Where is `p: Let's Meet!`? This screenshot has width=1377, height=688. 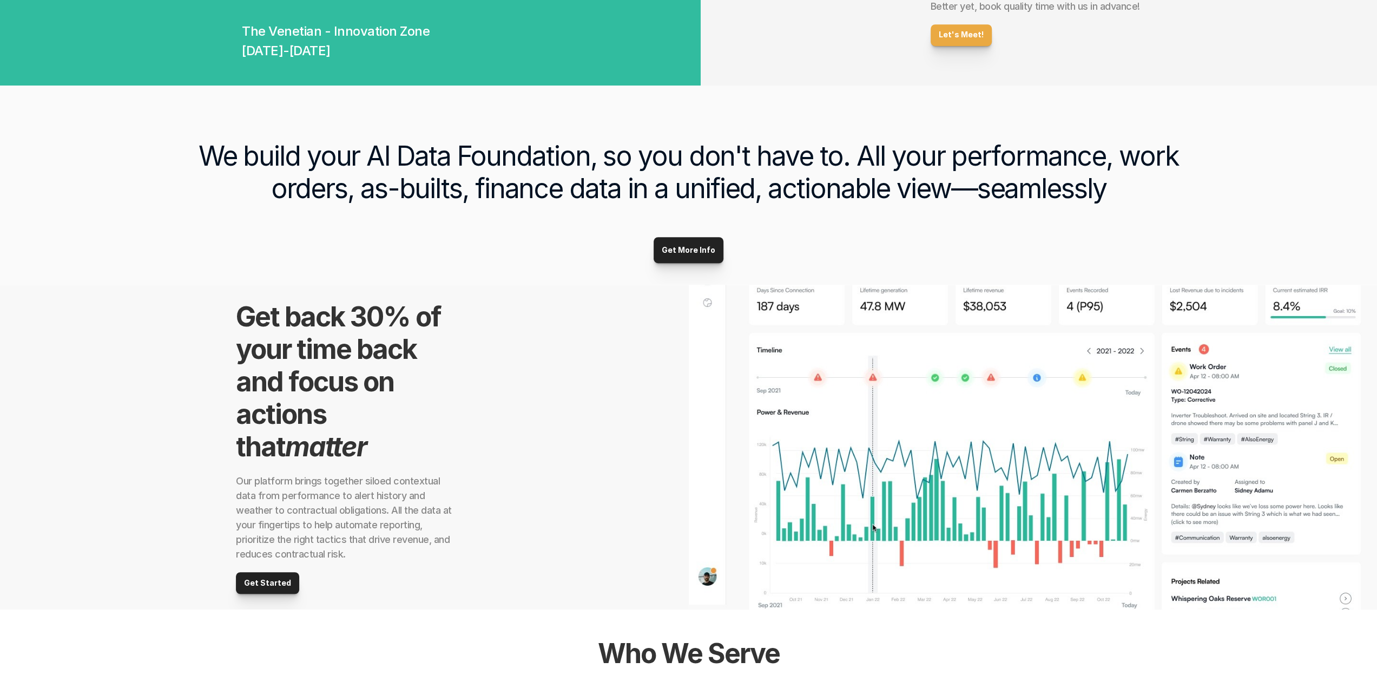
p: Let's Meet! is located at coordinates (961, 35).